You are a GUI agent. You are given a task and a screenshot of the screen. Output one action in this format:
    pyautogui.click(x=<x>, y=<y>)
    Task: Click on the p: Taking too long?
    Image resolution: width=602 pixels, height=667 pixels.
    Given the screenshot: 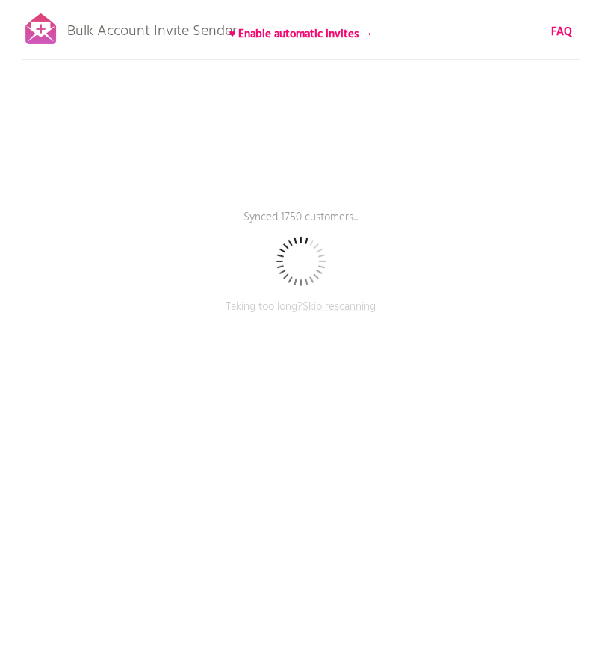 What is the action you would take?
    pyautogui.click(x=301, y=317)
    